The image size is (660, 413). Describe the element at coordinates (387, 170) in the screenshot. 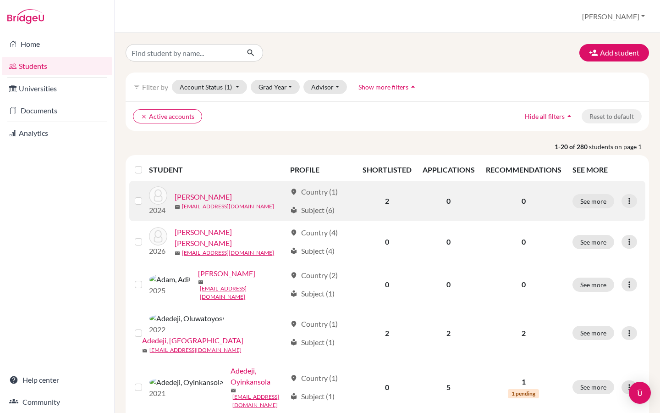

I see `th: SHORTLISTED` at that location.